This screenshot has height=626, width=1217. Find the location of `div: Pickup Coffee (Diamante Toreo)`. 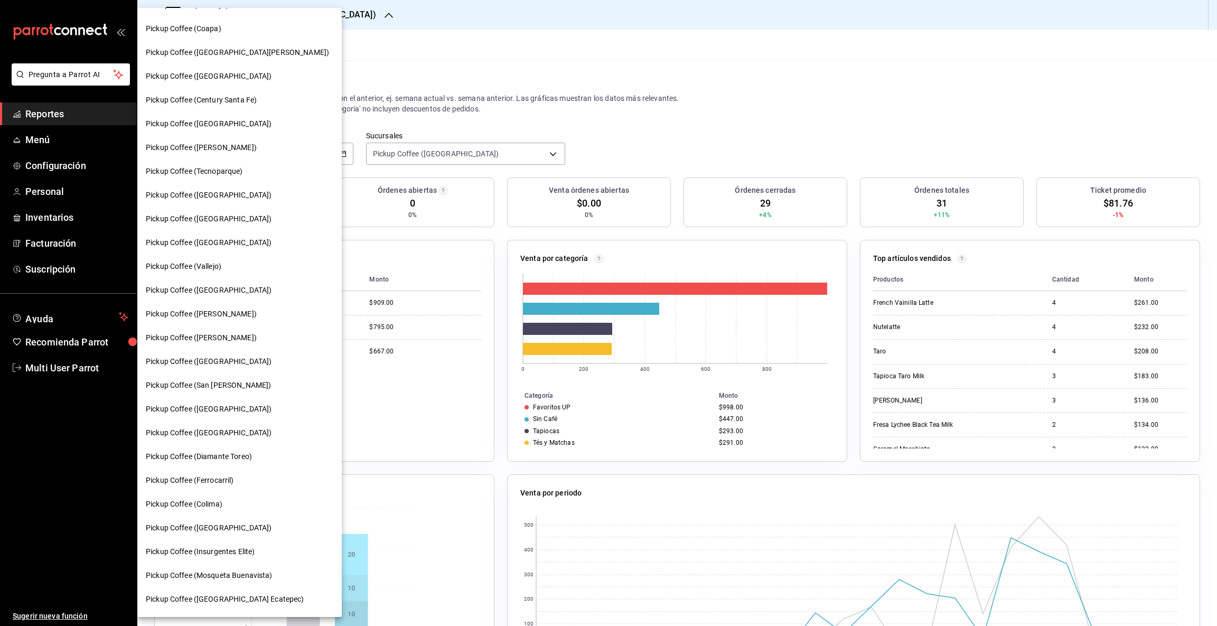

div: Pickup Coffee (Diamante Toreo) is located at coordinates (239, 456).